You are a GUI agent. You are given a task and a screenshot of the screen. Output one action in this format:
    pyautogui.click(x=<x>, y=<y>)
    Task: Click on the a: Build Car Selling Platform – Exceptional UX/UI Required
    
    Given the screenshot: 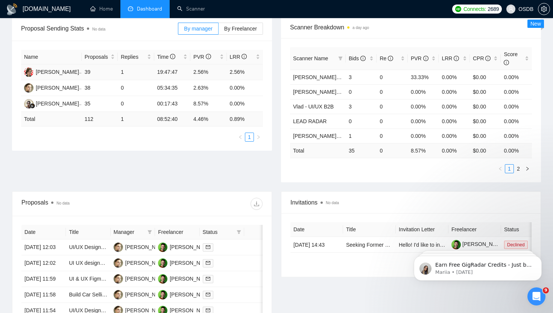 What is the action you would take?
    pyautogui.click(x=134, y=294)
    